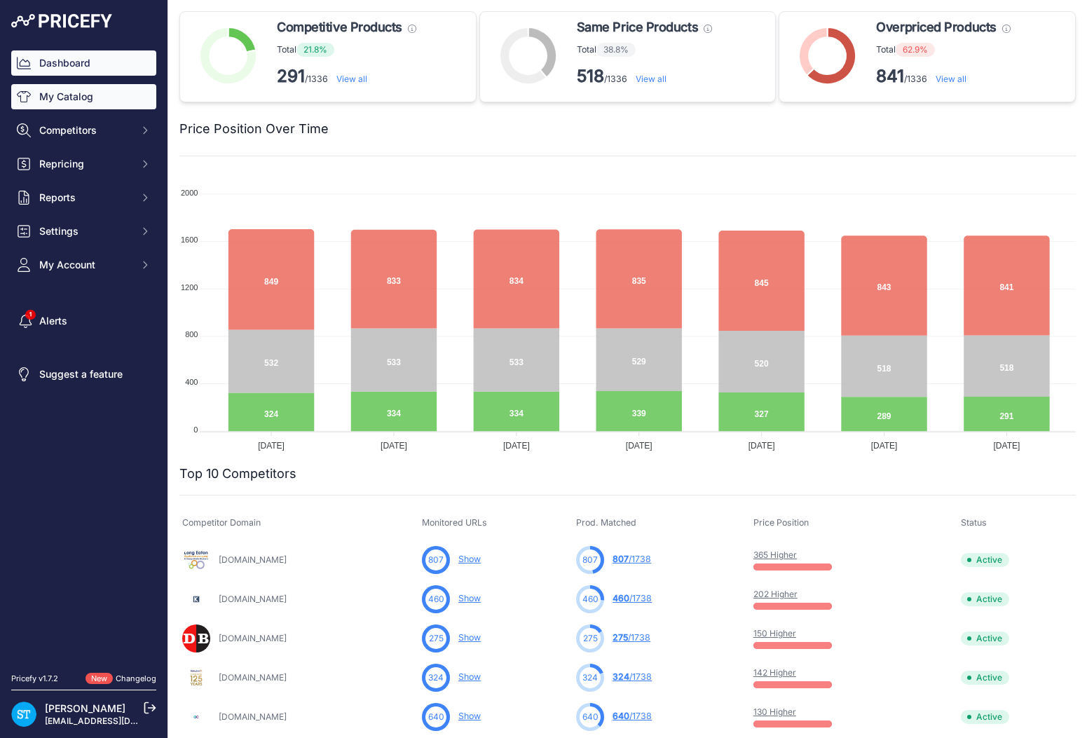 The height and width of the screenshot is (738, 1087). Describe the element at coordinates (85, 265) in the screenshot. I see `span: My Account` at that location.